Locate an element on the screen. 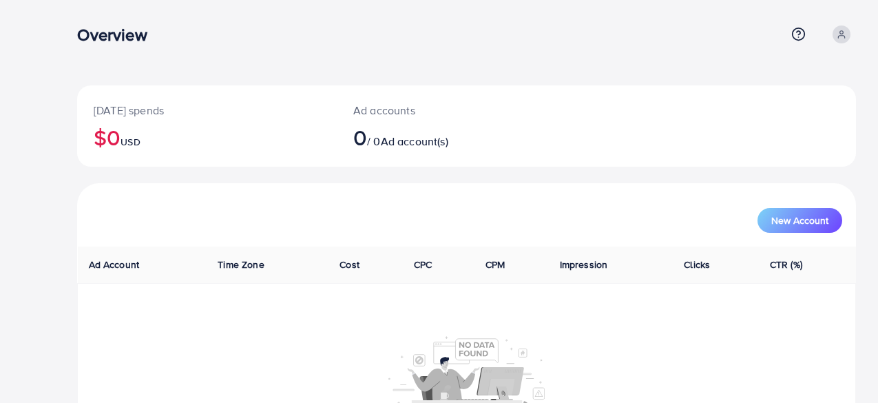 This screenshot has height=403, width=878. h2: / 0 is located at coordinates (434, 137).